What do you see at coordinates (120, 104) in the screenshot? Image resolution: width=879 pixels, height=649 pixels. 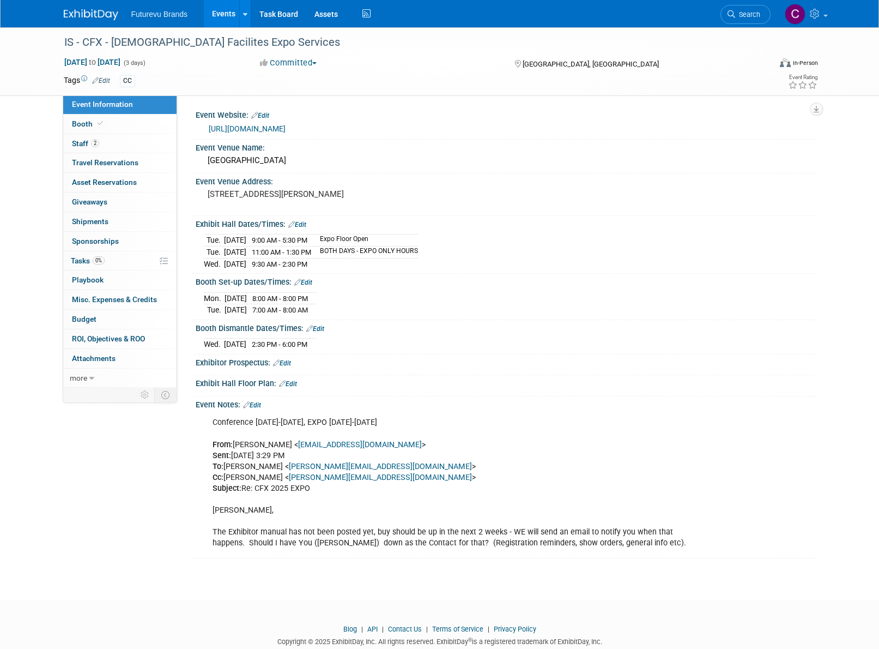 I see `a: Event Information` at bounding box center [120, 104].